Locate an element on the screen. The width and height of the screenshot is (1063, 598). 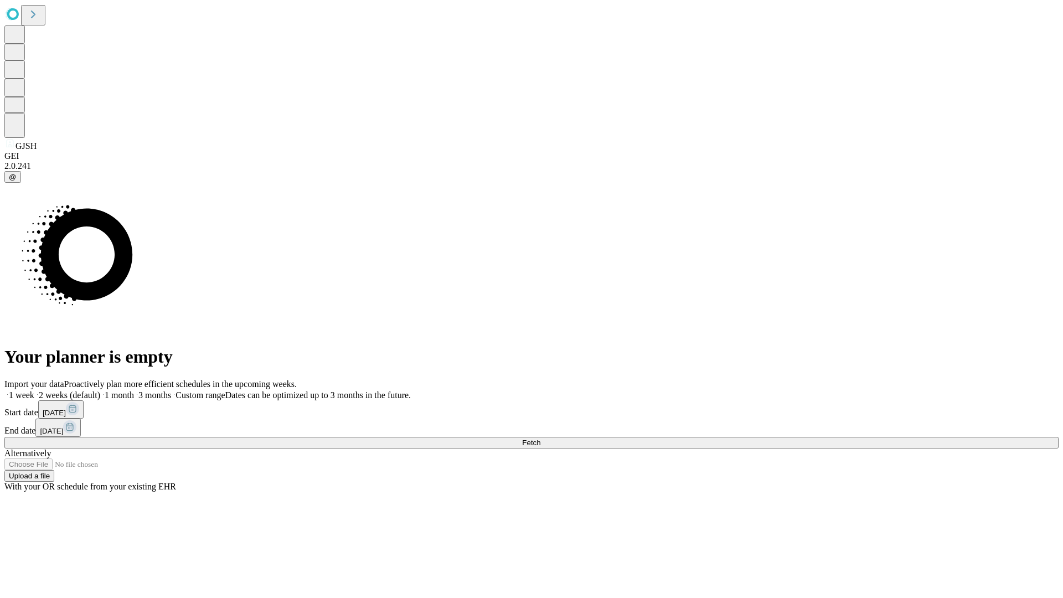
span: 1 week is located at coordinates (22, 395).